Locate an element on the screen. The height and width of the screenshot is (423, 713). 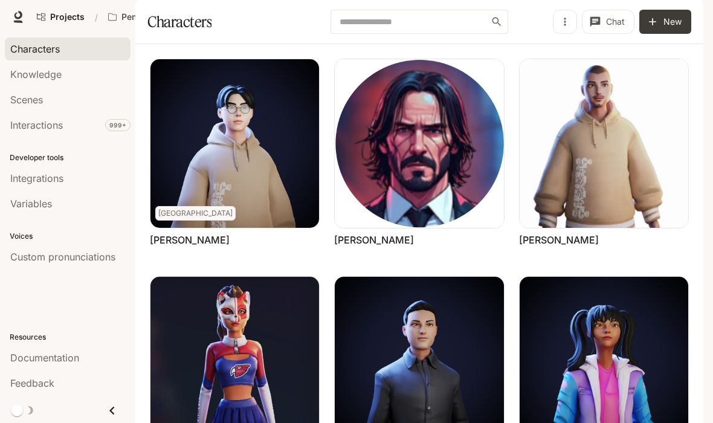
img: John is located at coordinates (234, 143).